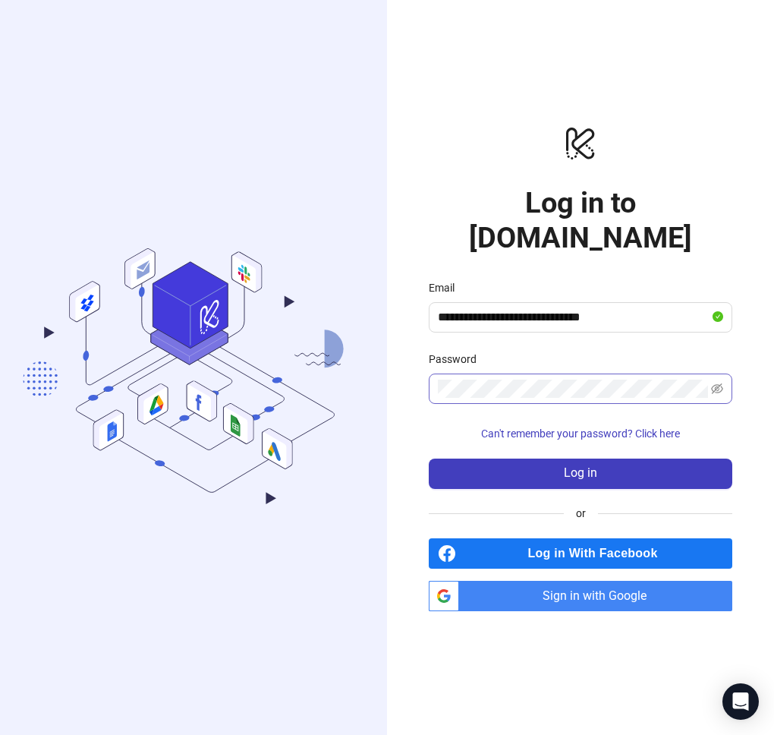 The image size is (774, 735). Describe the element at coordinates (573, 389) in the screenshot. I see `input: Password` at that location.